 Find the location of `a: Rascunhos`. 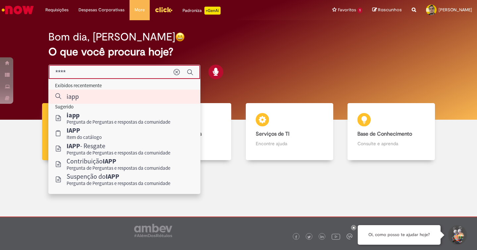

a: Rascunhos is located at coordinates (387, 10).